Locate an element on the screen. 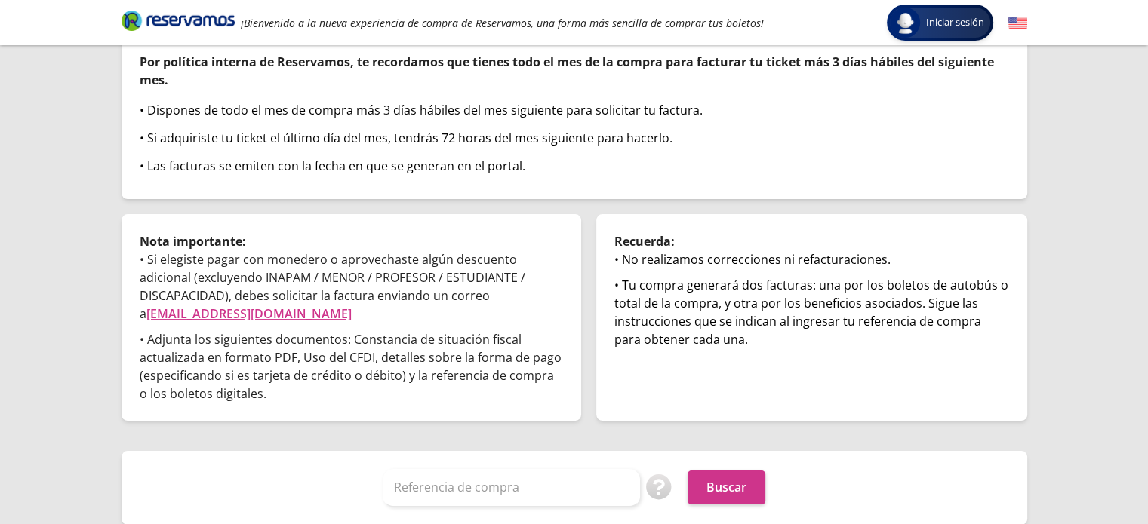 Image resolution: width=1148 pixels, height=524 pixels. div: • Tu compra generará dos facturas: una por los boletos de autobús o total de la compra, y otra po... is located at coordinates (811, 312).